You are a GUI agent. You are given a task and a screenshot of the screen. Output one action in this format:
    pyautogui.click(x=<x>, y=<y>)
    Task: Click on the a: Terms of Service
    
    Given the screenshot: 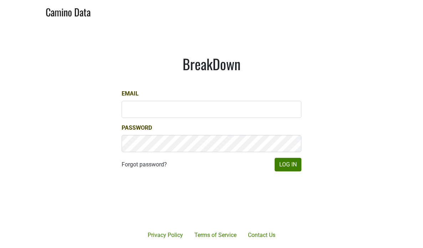 What is the action you would take?
    pyautogui.click(x=215, y=235)
    